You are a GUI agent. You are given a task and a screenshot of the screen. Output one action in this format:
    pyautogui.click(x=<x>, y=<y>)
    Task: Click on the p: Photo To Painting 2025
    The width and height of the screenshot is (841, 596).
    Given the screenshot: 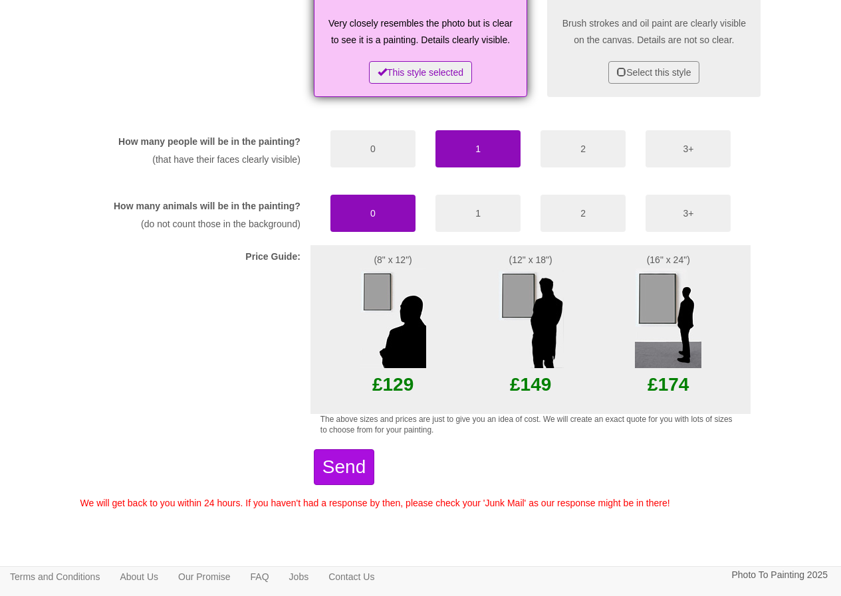 What is the action you would take?
    pyautogui.click(x=779, y=575)
    